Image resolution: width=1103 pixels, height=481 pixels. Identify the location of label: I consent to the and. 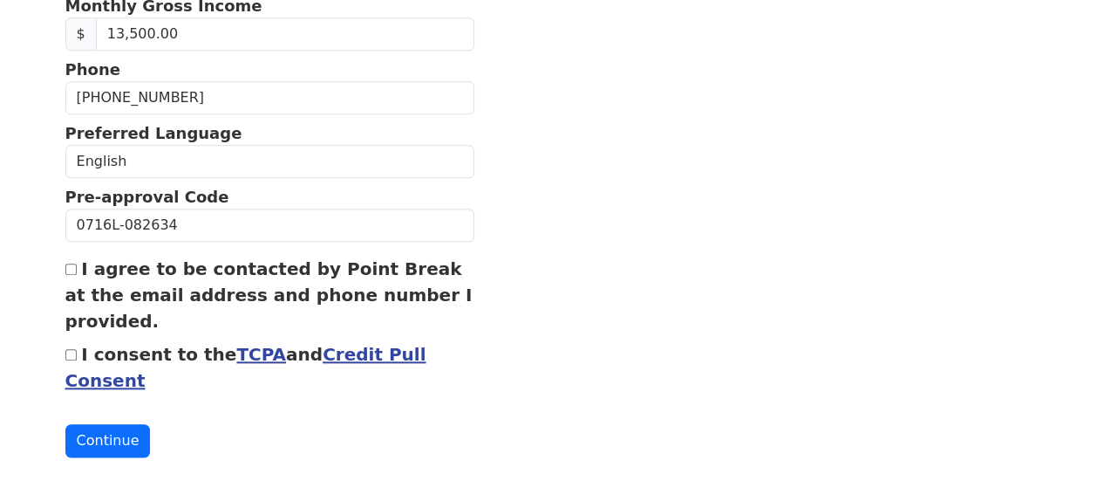
(246, 367).